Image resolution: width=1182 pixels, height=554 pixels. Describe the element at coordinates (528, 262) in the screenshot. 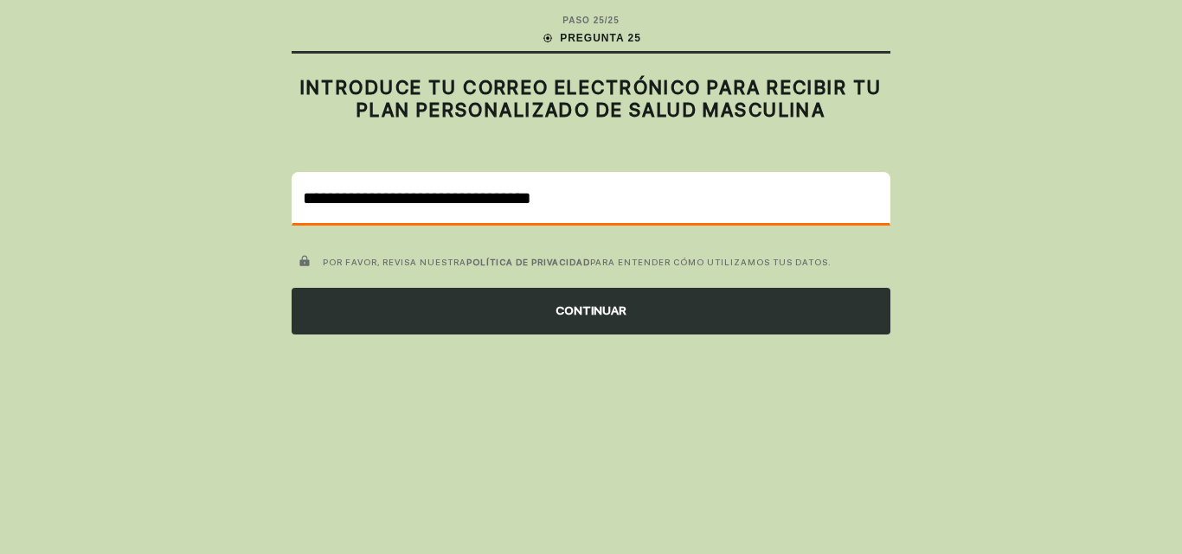

I see `font: POLÍTICA DE PRIVACIDAD` at that location.